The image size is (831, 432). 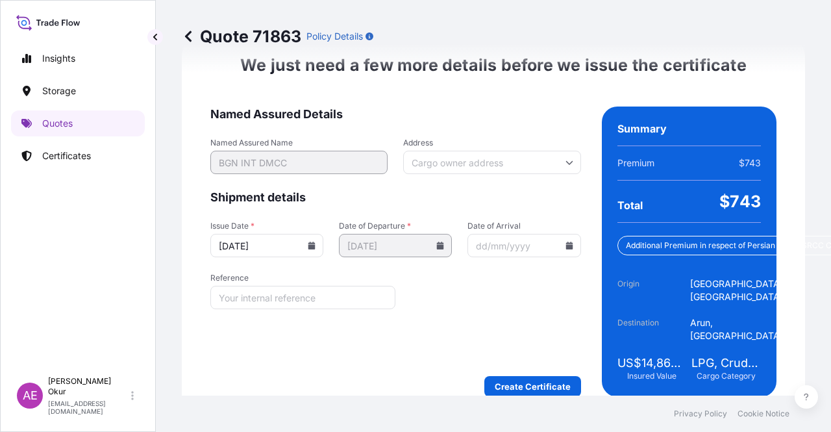 I want to click on button: Create Certificate, so click(x=532, y=386).